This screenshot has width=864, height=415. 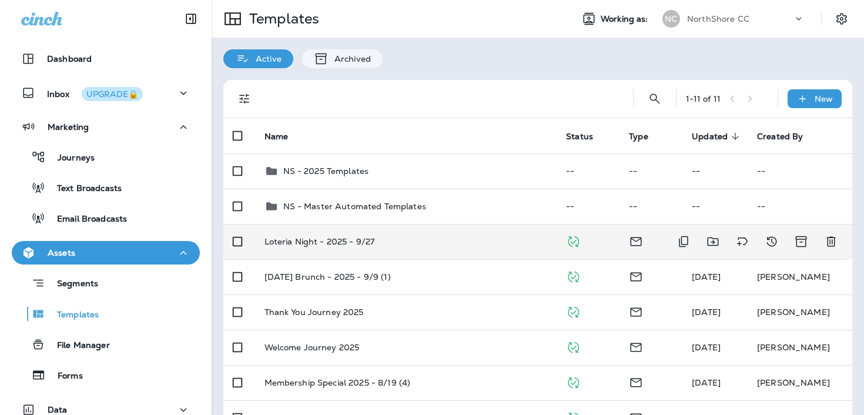 What do you see at coordinates (671, 19) in the screenshot?
I see `div: NC` at bounding box center [671, 19].